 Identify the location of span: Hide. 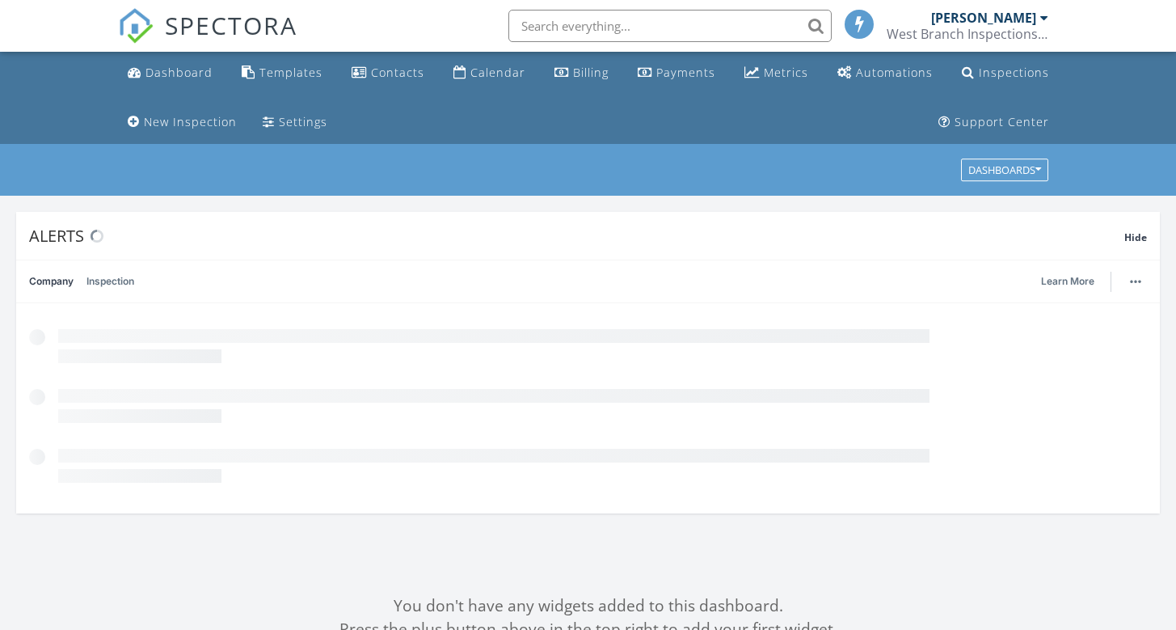
(1136, 237).